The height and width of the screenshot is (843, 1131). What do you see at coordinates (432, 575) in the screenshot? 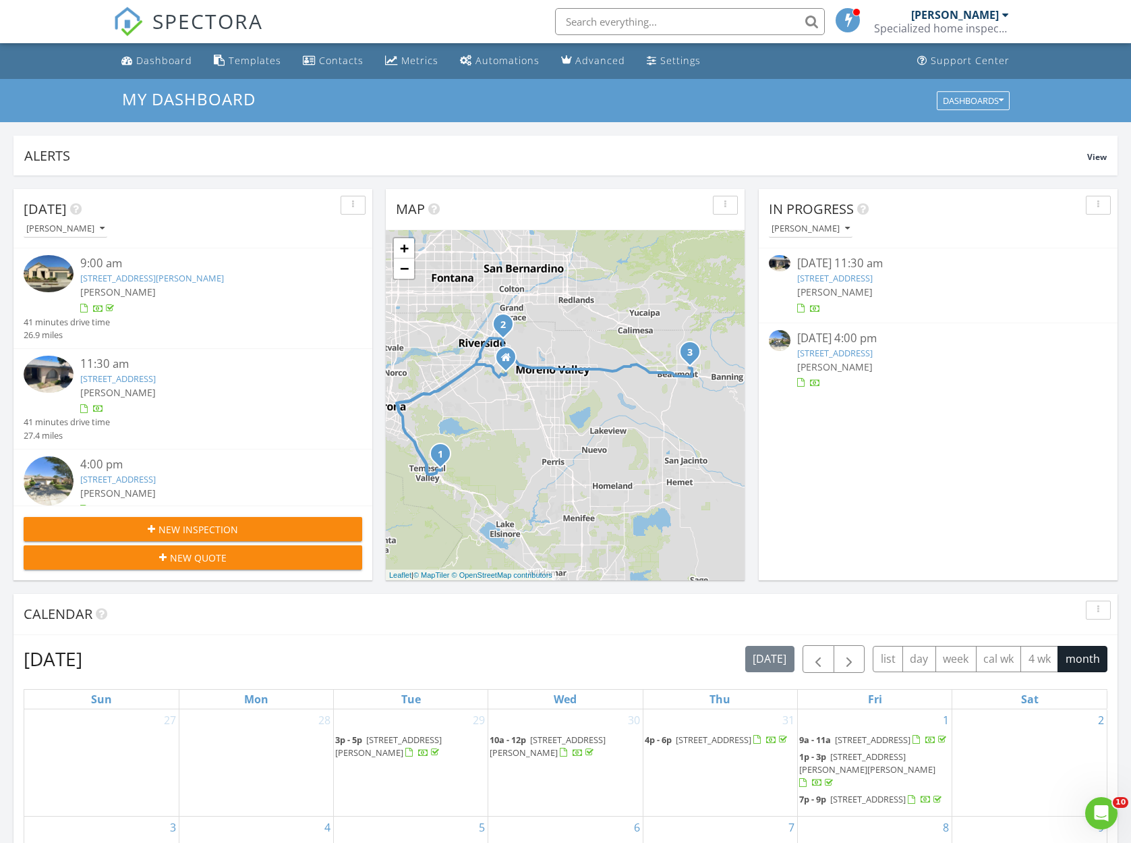
I see `a: © MapTiler` at bounding box center [432, 575].